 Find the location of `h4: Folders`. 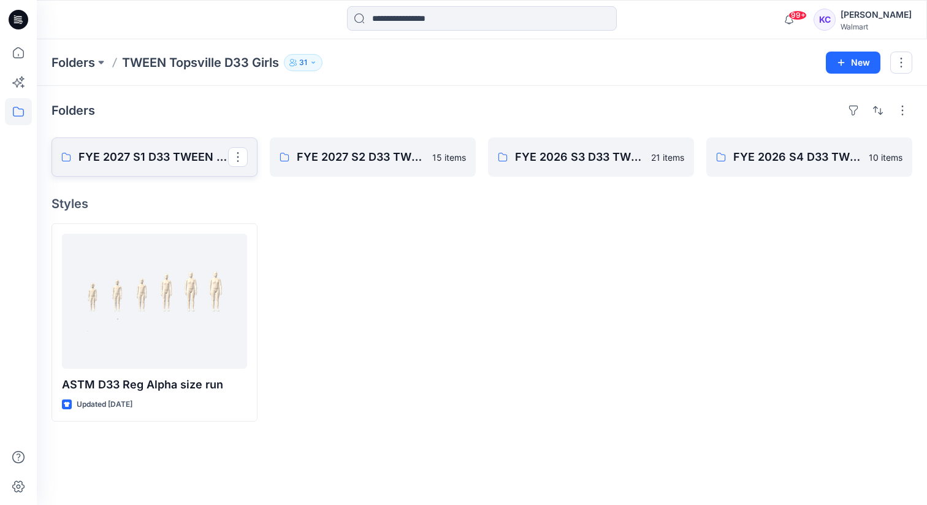

h4: Folders is located at coordinates (73, 110).